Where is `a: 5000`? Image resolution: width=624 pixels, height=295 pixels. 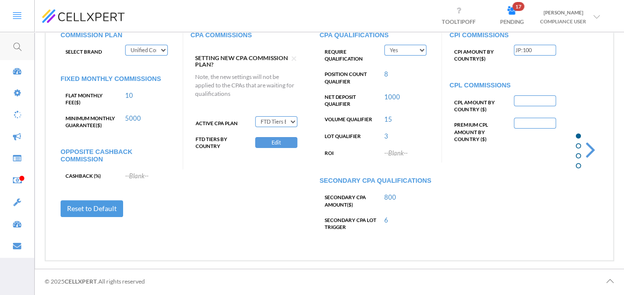
a: 5000 is located at coordinates (133, 118).